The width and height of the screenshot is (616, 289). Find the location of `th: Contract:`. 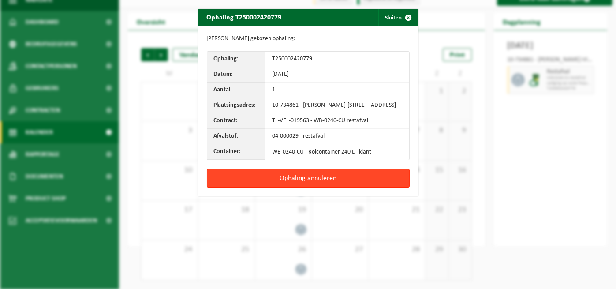

th: Contract: is located at coordinates (236, 121).